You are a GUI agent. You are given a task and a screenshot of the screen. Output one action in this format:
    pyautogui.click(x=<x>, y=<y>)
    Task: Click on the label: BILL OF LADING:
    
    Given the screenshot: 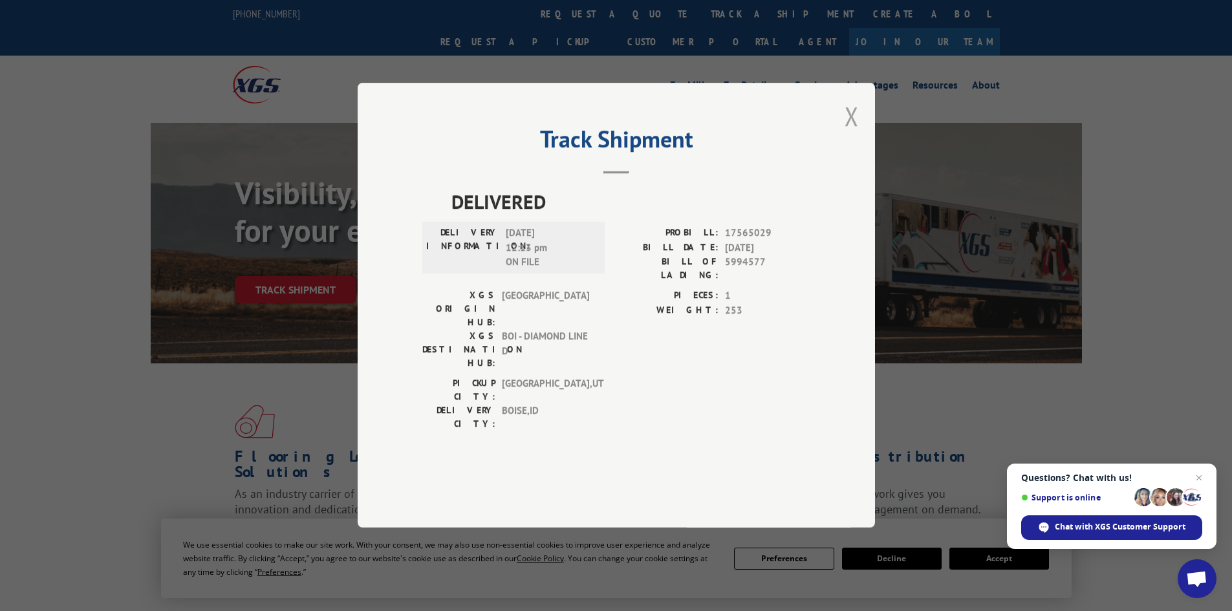 What is the action you would take?
    pyautogui.click(x=667, y=269)
    